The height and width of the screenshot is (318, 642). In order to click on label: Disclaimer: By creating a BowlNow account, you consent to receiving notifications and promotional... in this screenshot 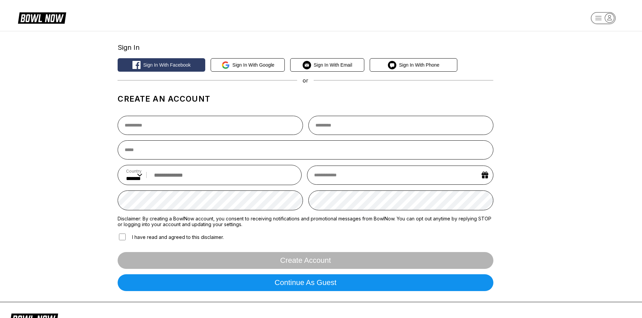, I will do `click(305, 222)`.